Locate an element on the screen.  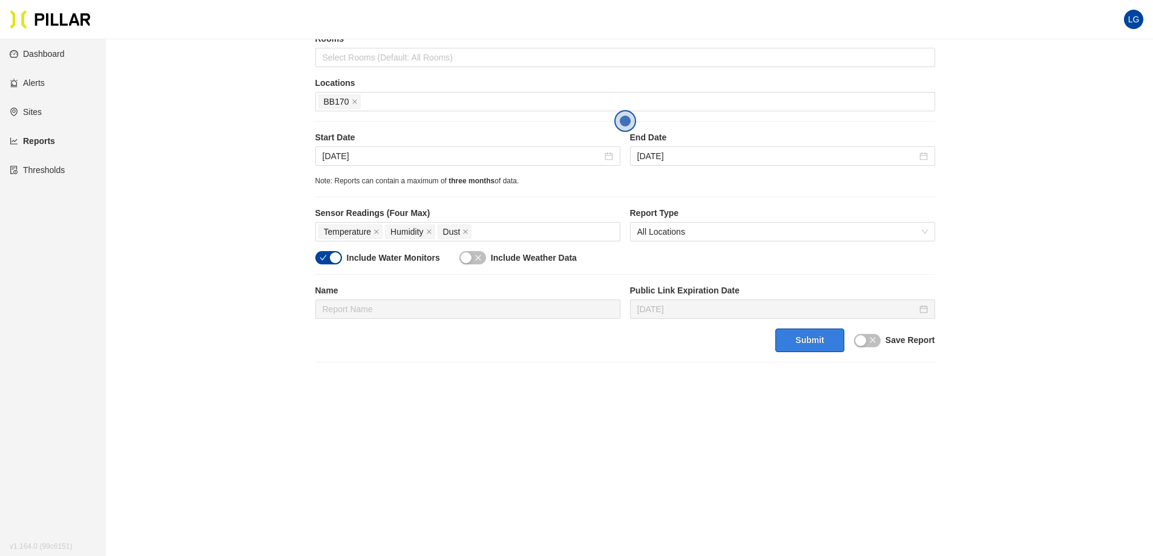
div: Note: Reports can contain a maximum of of data. is located at coordinates (625, 181).